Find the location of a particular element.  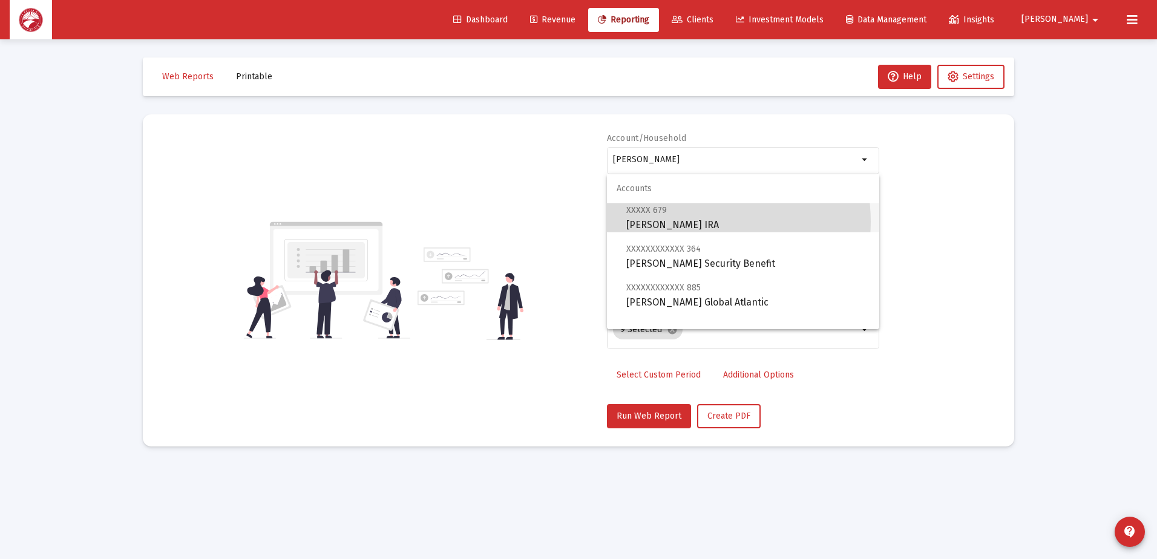

mat-icon: cancel is located at coordinates (673, 330).